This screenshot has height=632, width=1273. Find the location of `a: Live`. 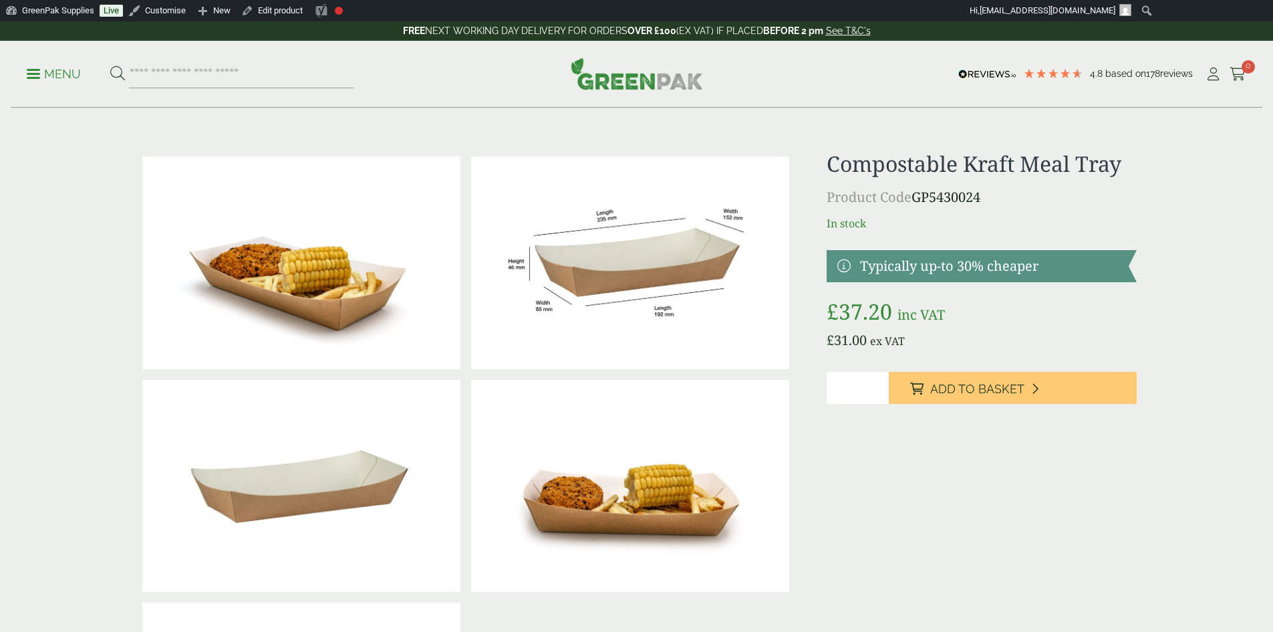

a: Live is located at coordinates (111, 11).